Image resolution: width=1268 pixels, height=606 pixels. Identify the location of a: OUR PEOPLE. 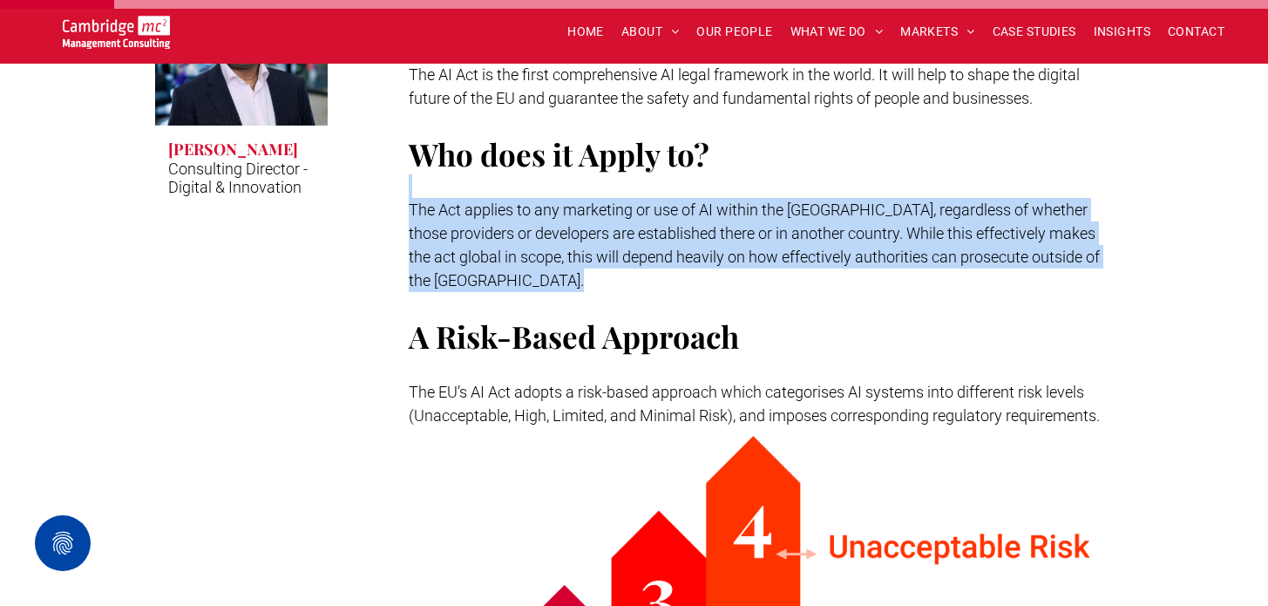
(734, 31).